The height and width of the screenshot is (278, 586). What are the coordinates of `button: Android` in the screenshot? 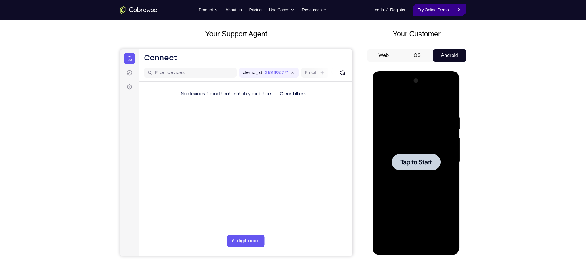 It's located at (449, 56).